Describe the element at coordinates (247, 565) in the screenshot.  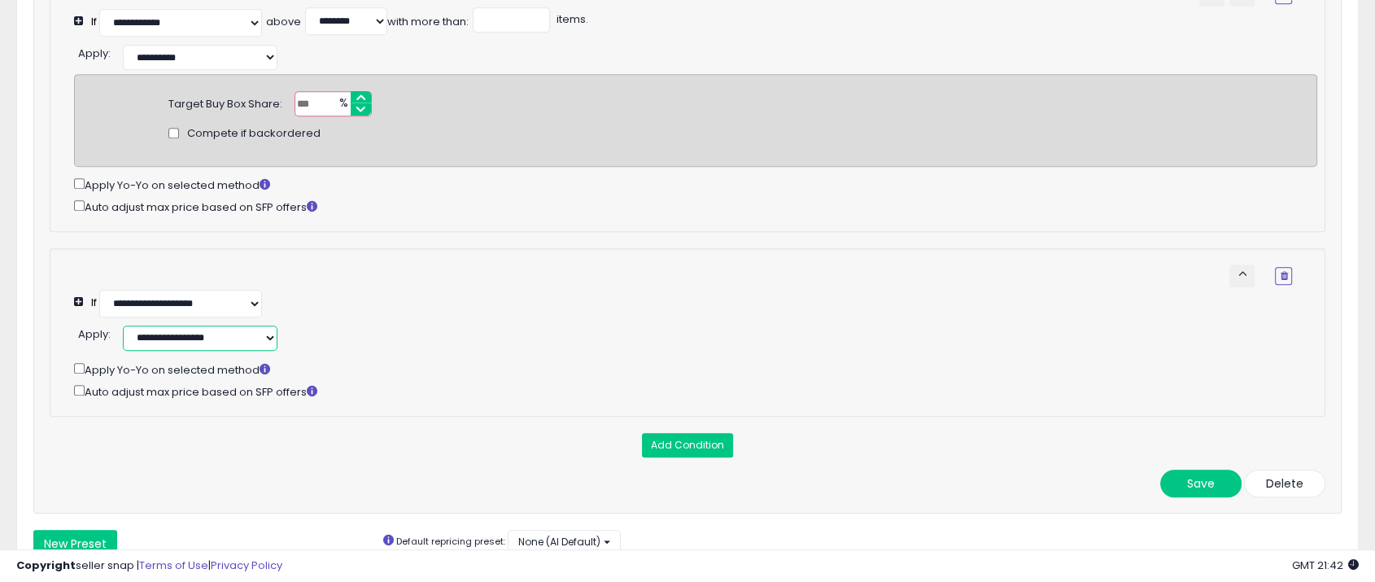
I see `a: Privacy Policy` at that location.